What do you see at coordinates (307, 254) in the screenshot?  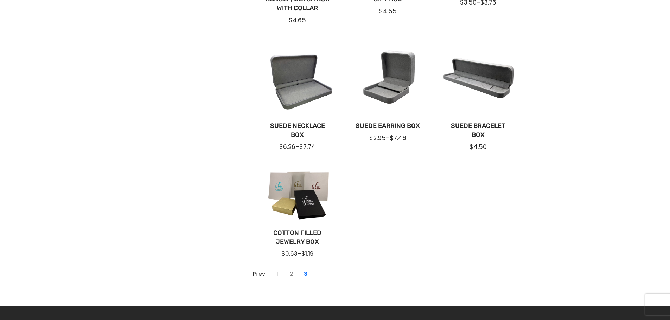 I see `span: $1.19` at bounding box center [307, 254].